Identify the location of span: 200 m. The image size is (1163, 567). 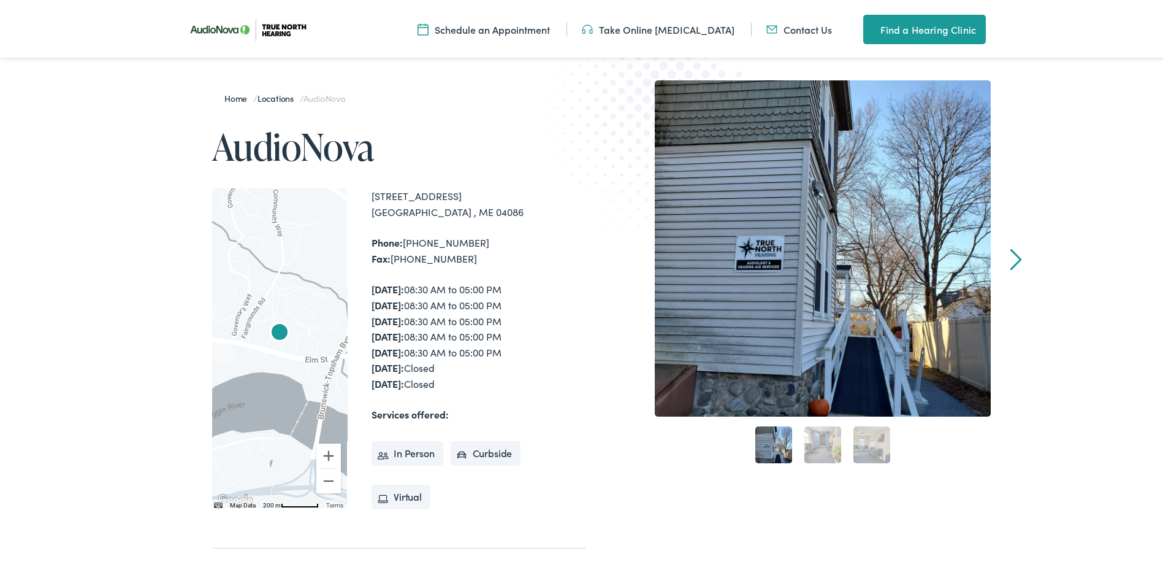
(272, 502).